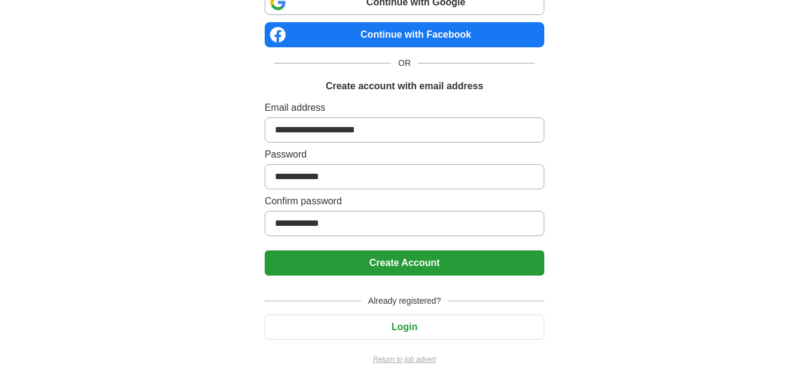  What do you see at coordinates (404, 108) in the screenshot?
I see `label: Email address` at bounding box center [404, 108].